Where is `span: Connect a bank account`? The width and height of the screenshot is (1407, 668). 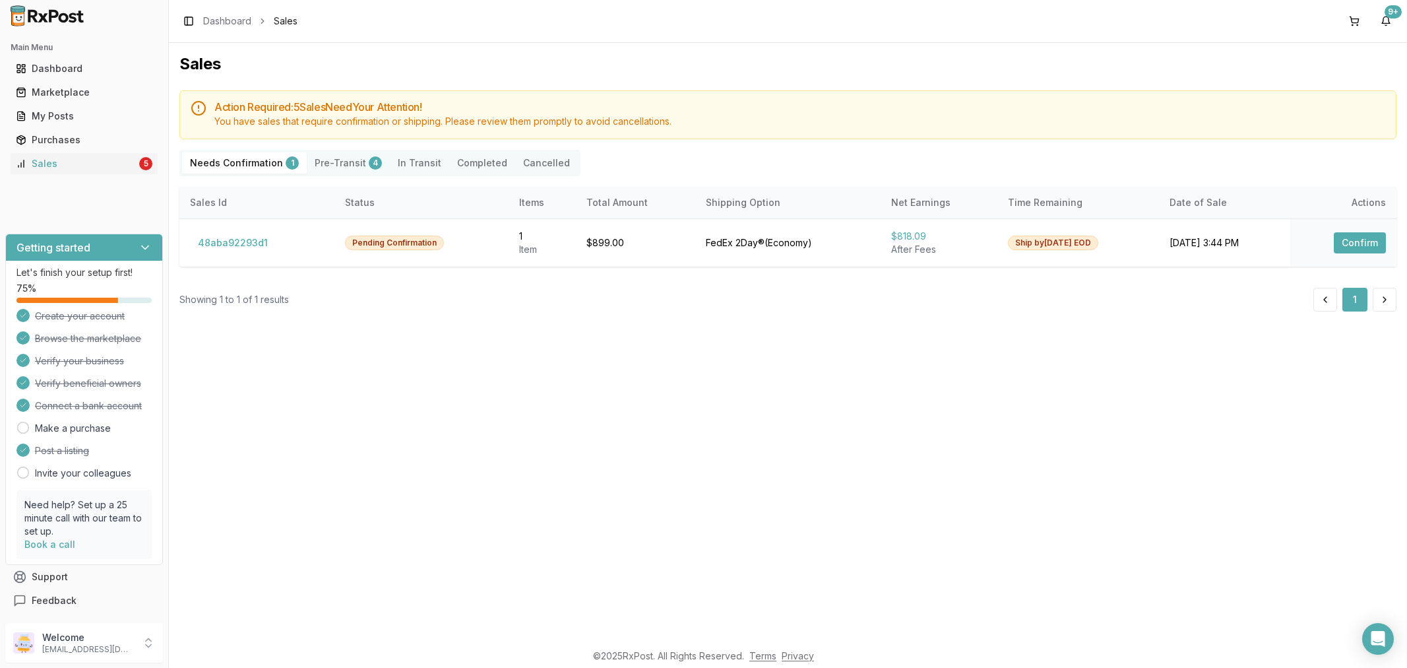 span: Connect a bank account is located at coordinates (88, 406).